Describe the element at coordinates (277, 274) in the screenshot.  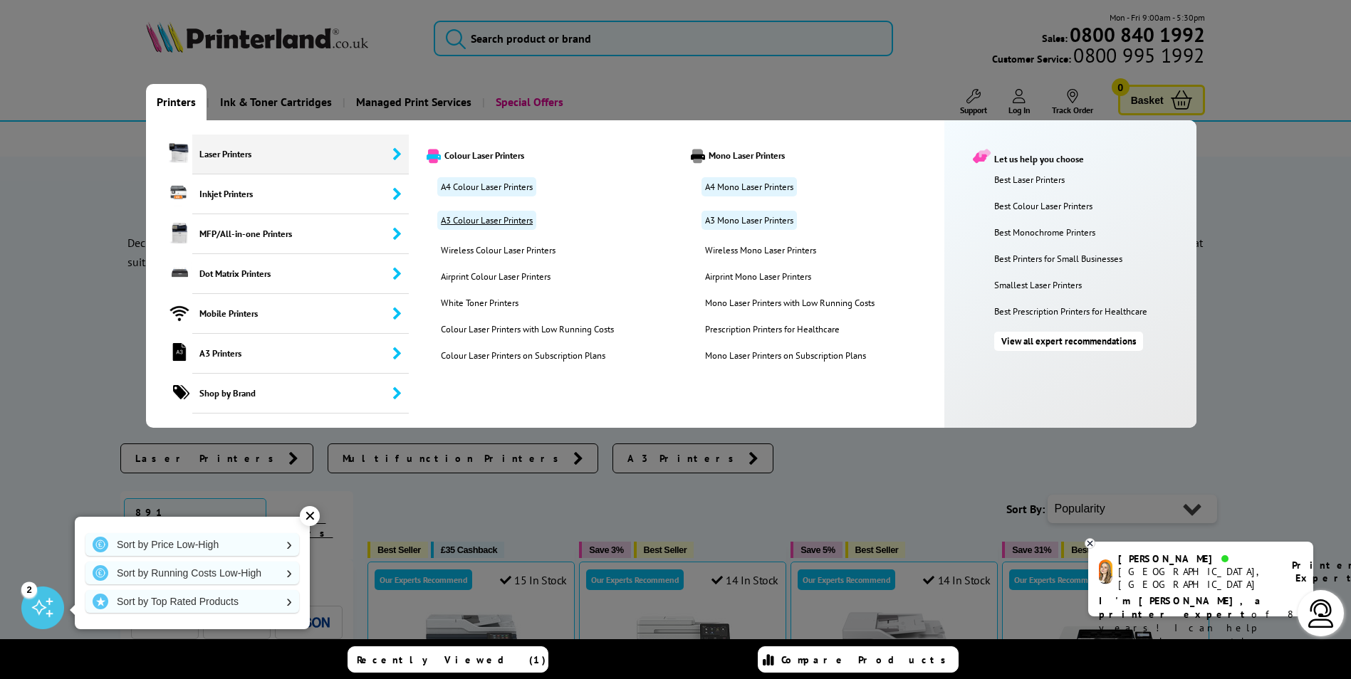
I see `a: Dot Matrix Printers` at that location.